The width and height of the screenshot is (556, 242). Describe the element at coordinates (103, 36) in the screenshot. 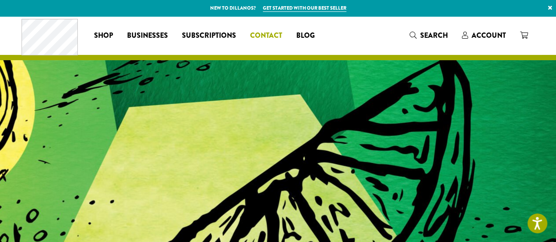

I see `span: Shop` at that location.